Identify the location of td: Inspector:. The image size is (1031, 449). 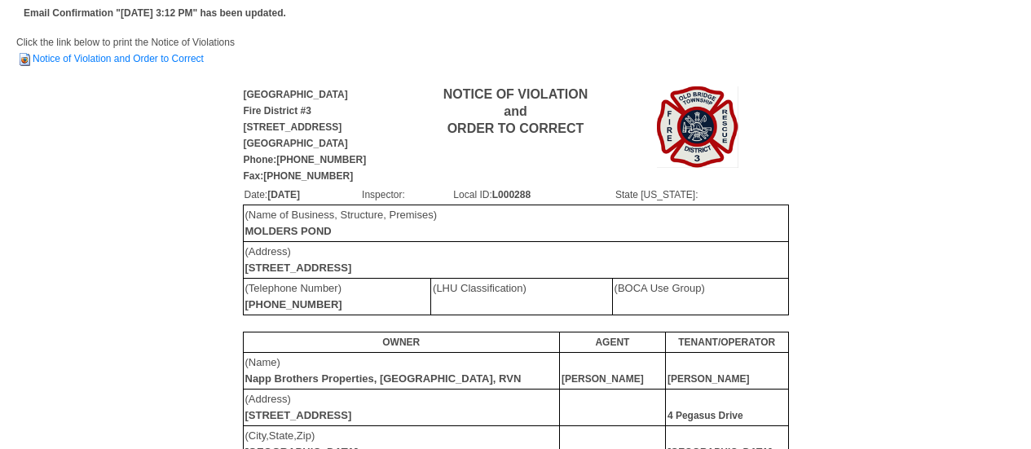
(407, 195).